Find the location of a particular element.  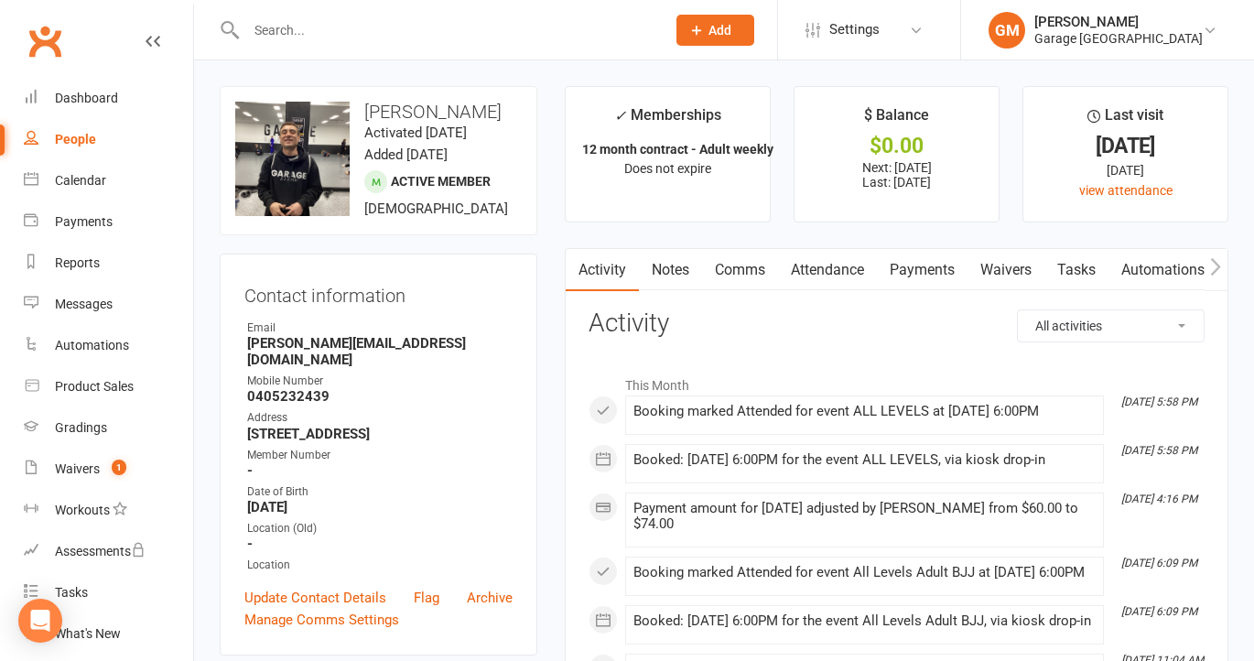

div: What's New is located at coordinates (88, 633).